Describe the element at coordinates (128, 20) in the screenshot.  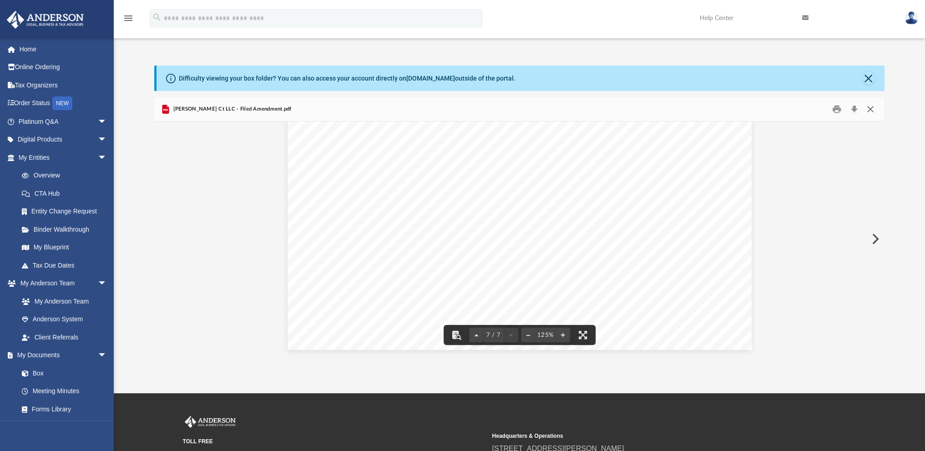
I see `a: menu` at that location.